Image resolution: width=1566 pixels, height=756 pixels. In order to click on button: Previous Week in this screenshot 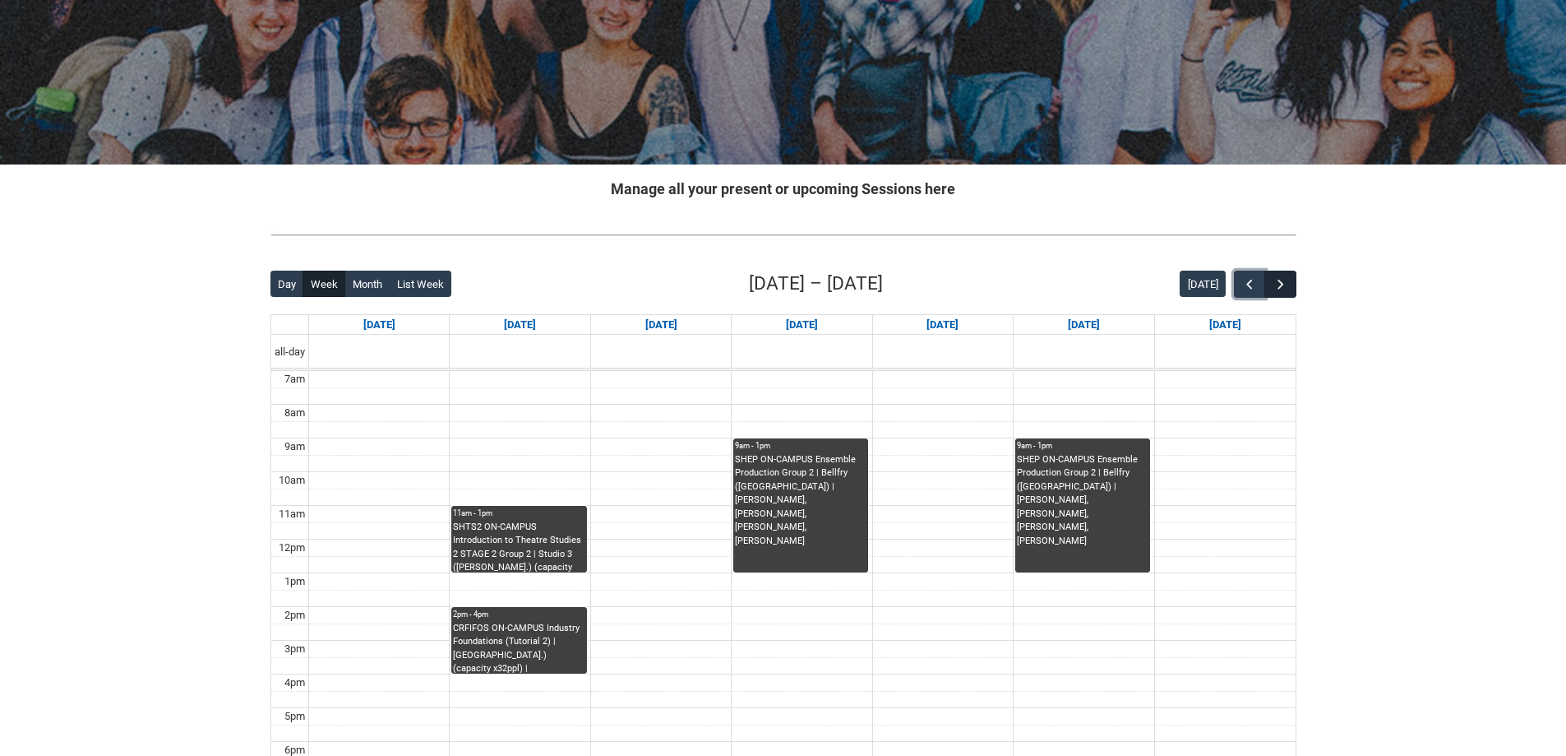, I will do `click(1250, 284)`.